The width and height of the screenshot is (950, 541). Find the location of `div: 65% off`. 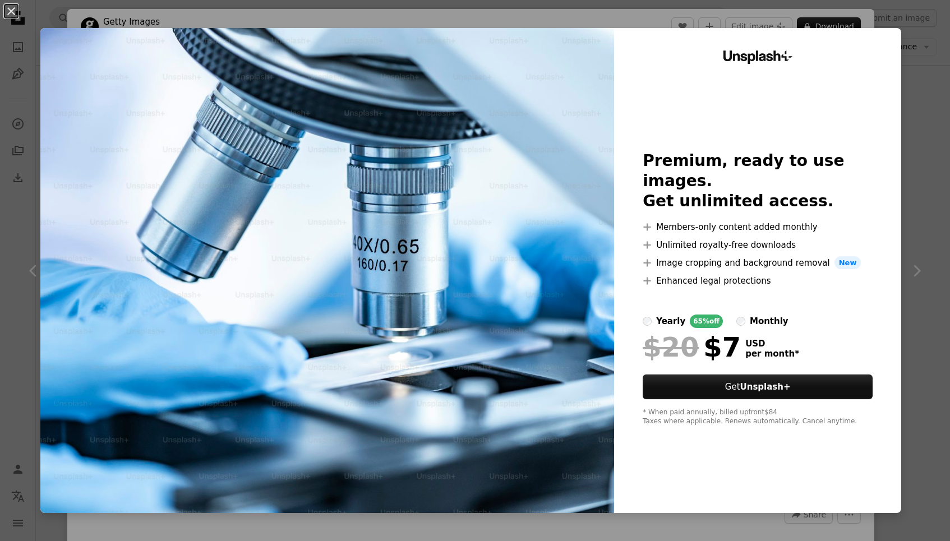

div: 65% off is located at coordinates (706, 321).